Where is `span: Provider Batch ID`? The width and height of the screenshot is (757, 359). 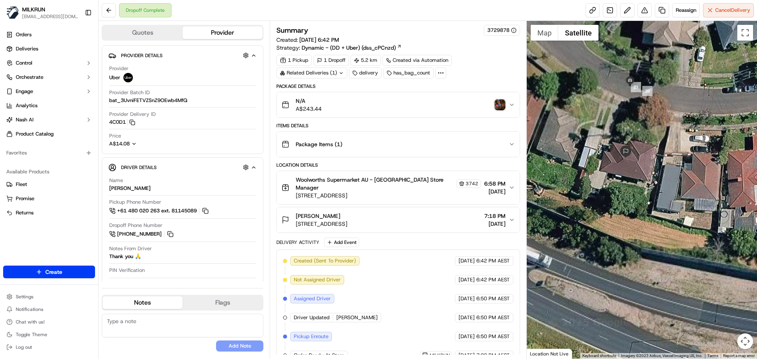 span: Provider Batch ID is located at coordinates (129, 93).